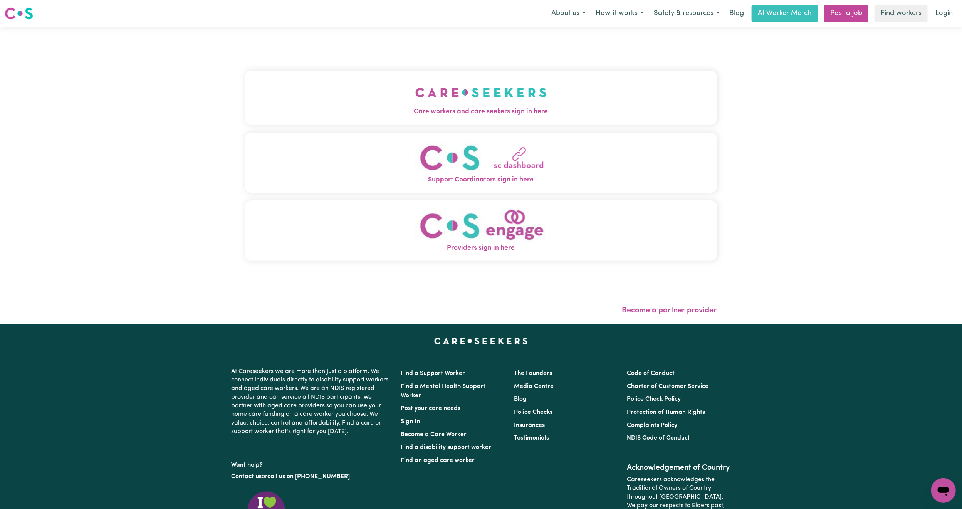 The width and height of the screenshot is (962, 509). What do you see at coordinates (687, 13) in the screenshot?
I see `button: Safety & resources` at bounding box center [687, 13].